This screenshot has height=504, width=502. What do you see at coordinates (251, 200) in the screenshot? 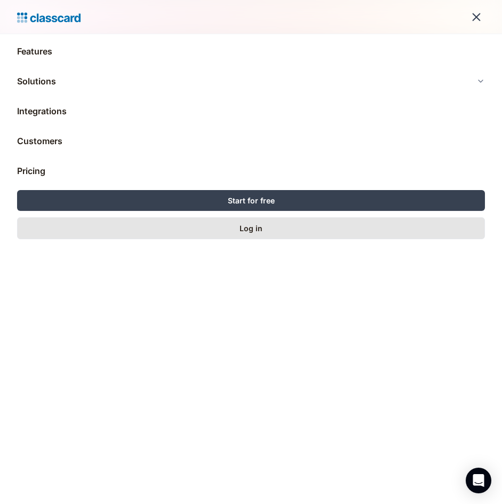
I see `div: Start for free` at bounding box center [251, 200].